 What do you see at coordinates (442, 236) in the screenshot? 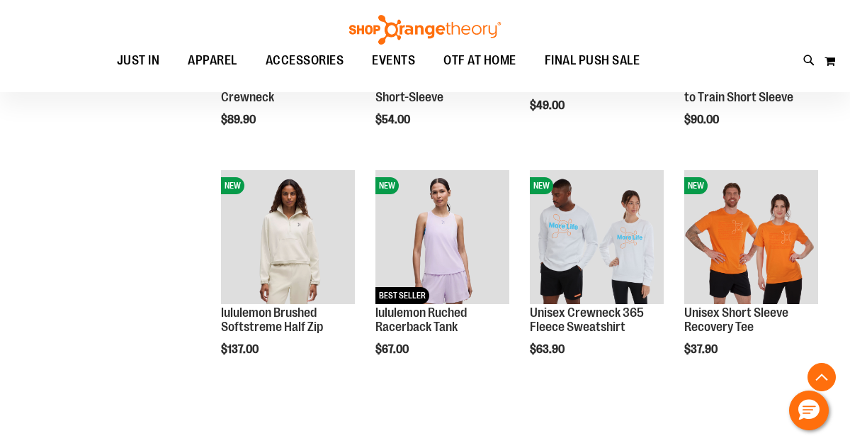
I see `img: lululemon Ruched Racerback Tank` at bounding box center [442, 236].